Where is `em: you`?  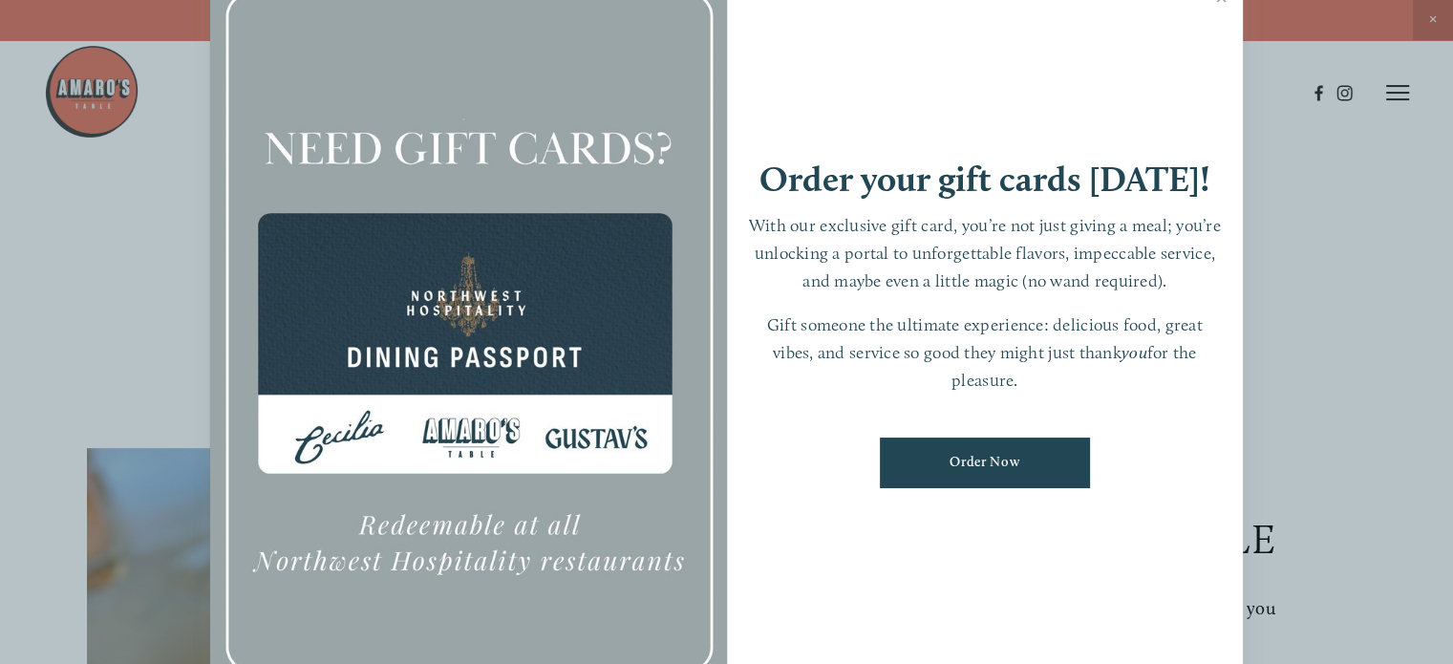 em: you is located at coordinates (1134, 352).